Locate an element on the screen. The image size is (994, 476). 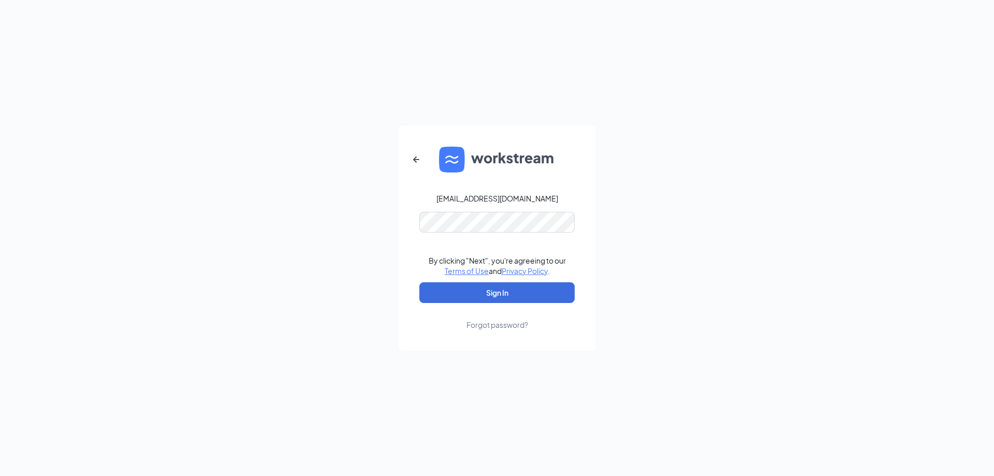
a: Terms of Use is located at coordinates (466, 271).